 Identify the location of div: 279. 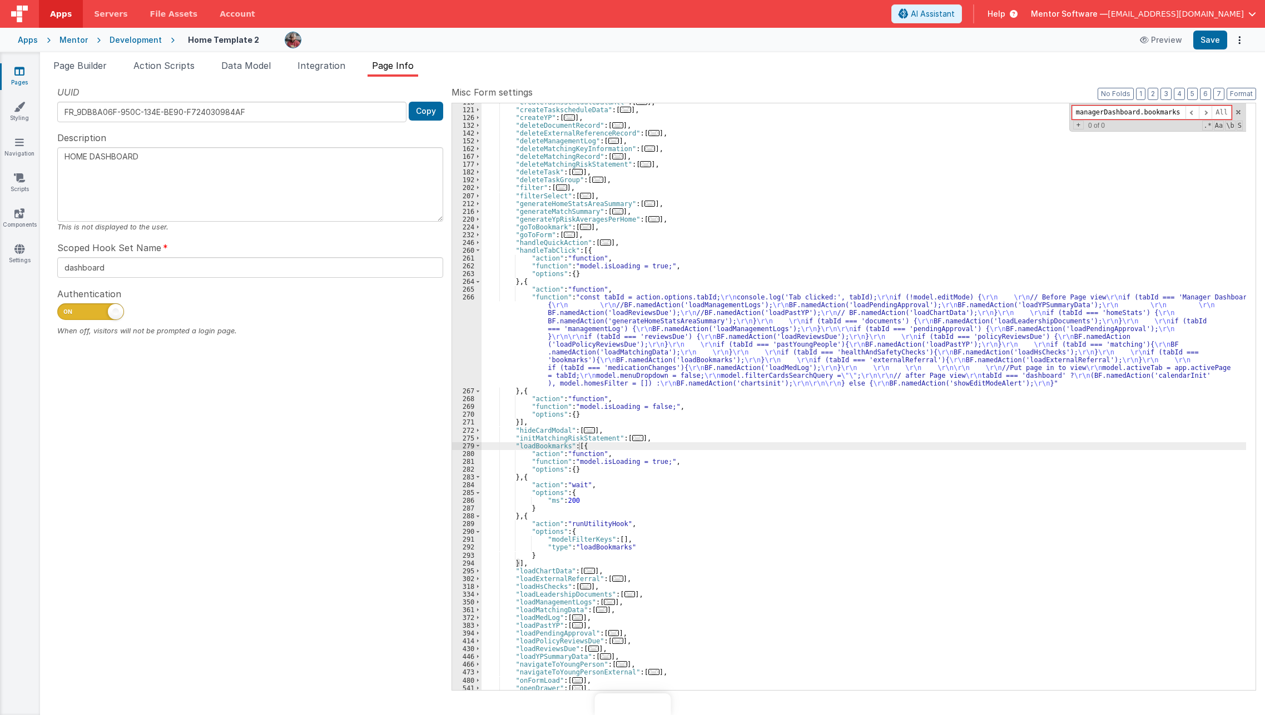
(466, 446).